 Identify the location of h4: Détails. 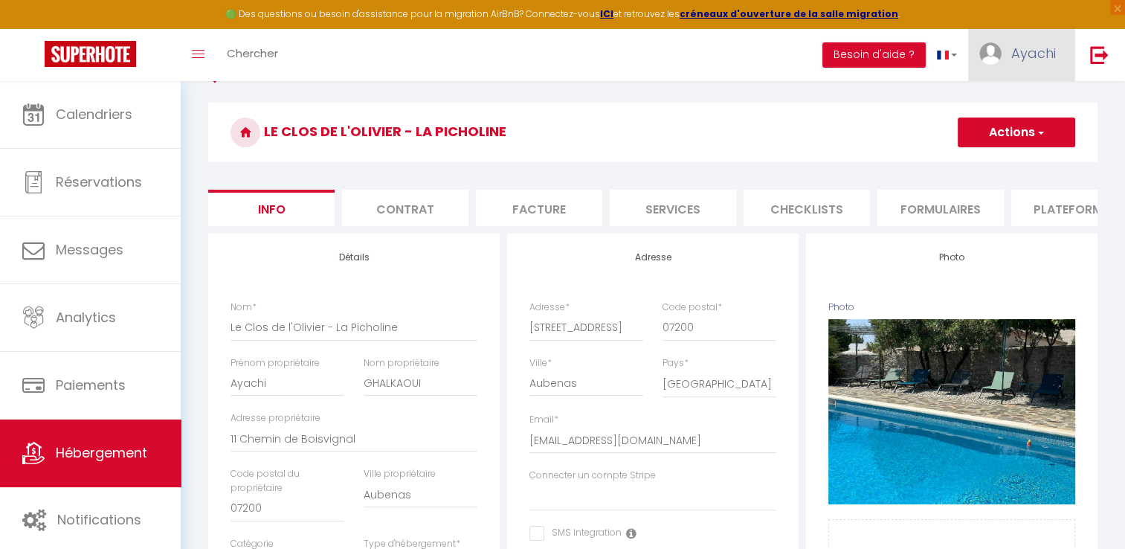
(354, 257).